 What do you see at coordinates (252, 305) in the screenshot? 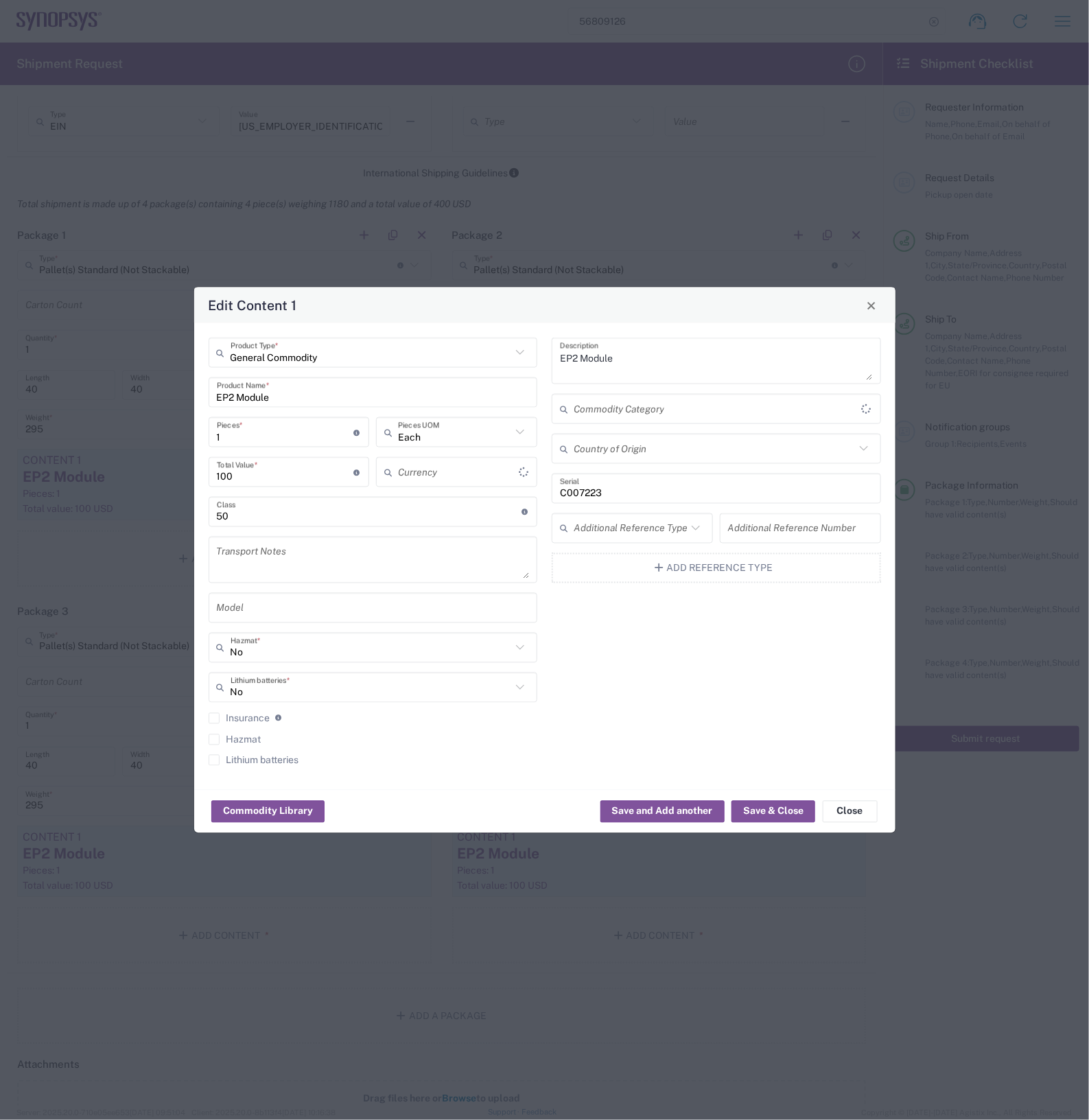
I see `h4: Edit Content 1` at bounding box center [252, 305].